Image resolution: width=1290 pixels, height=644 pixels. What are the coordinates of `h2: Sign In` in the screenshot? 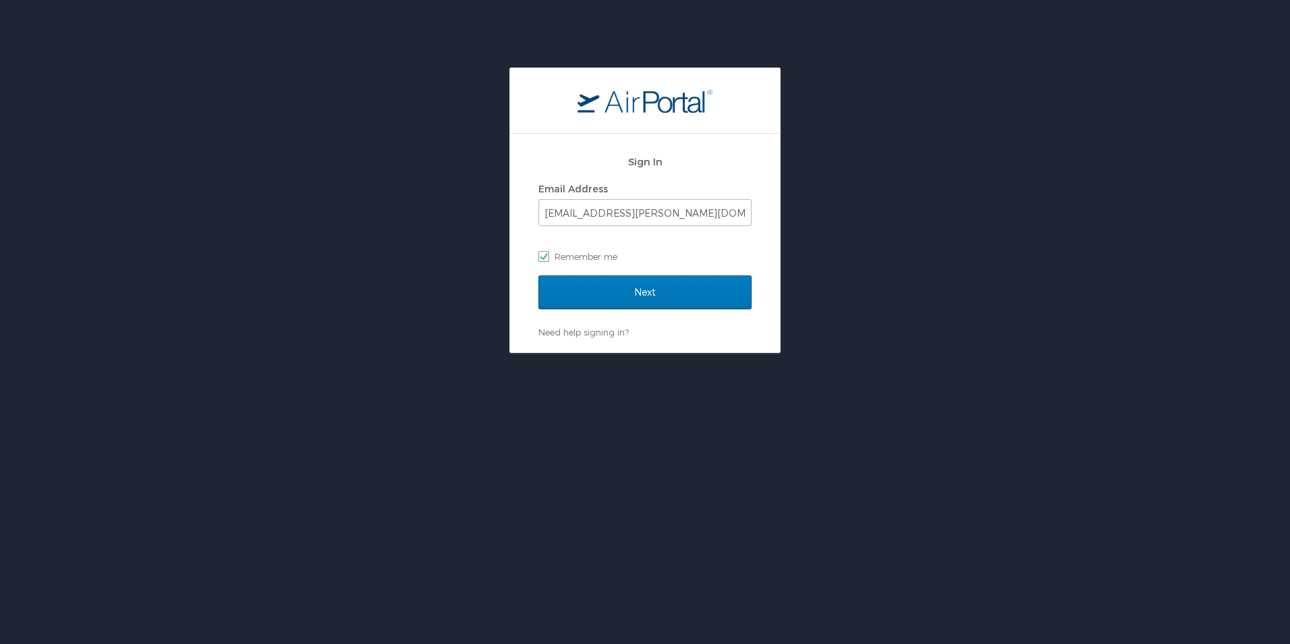 It's located at (645, 161).